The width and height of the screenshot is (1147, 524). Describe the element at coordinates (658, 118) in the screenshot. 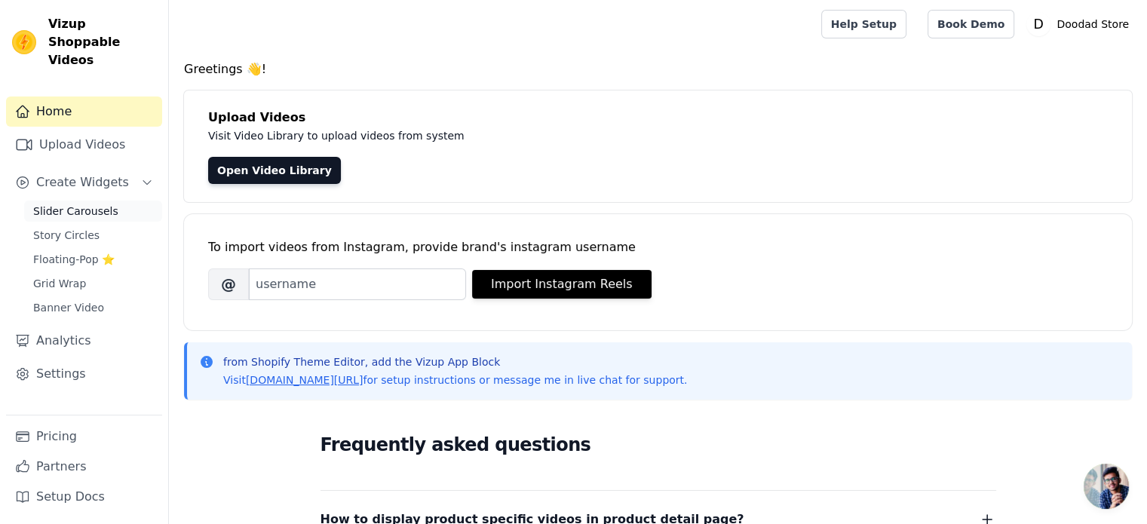

I see `h4: Upload Videos` at that location.